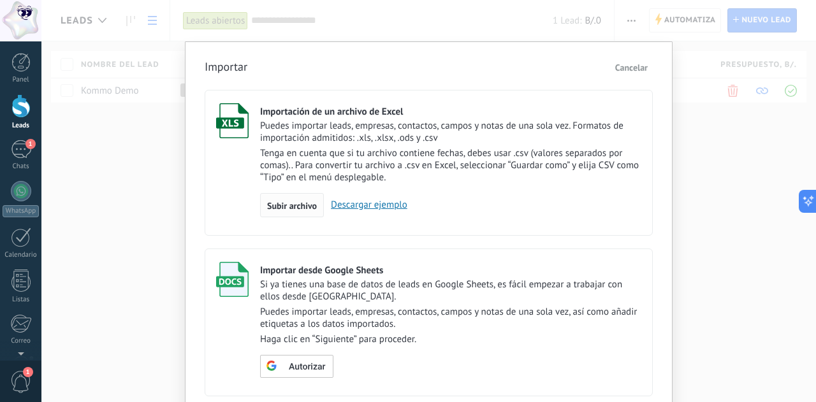 This screenshot has width=816, height=402. I want to click on p: Puedes importar leads, empresas, contactos, campos y notas de una sola vez, así como añadir etiqu..., so click(451, 318).